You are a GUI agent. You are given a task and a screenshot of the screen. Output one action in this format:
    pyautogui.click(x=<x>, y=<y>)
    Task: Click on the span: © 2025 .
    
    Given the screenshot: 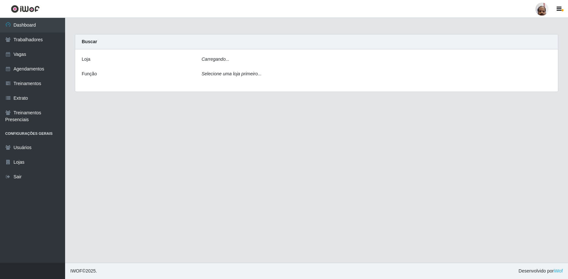 What is the action you would take?
    pyautogui.click(x=84, y=271)
    